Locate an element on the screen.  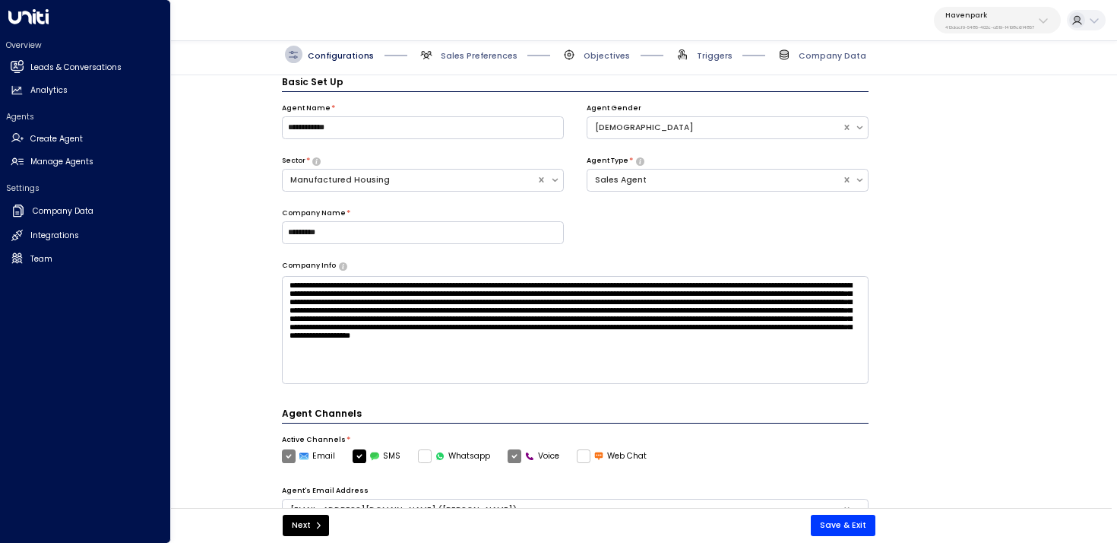
h2: Analytics is located at coordinates (49, 90).